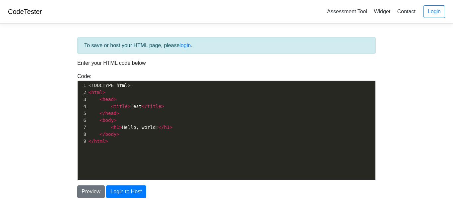 The image size is (453, 199). I want to click on div: Code:, so click(227, 126).